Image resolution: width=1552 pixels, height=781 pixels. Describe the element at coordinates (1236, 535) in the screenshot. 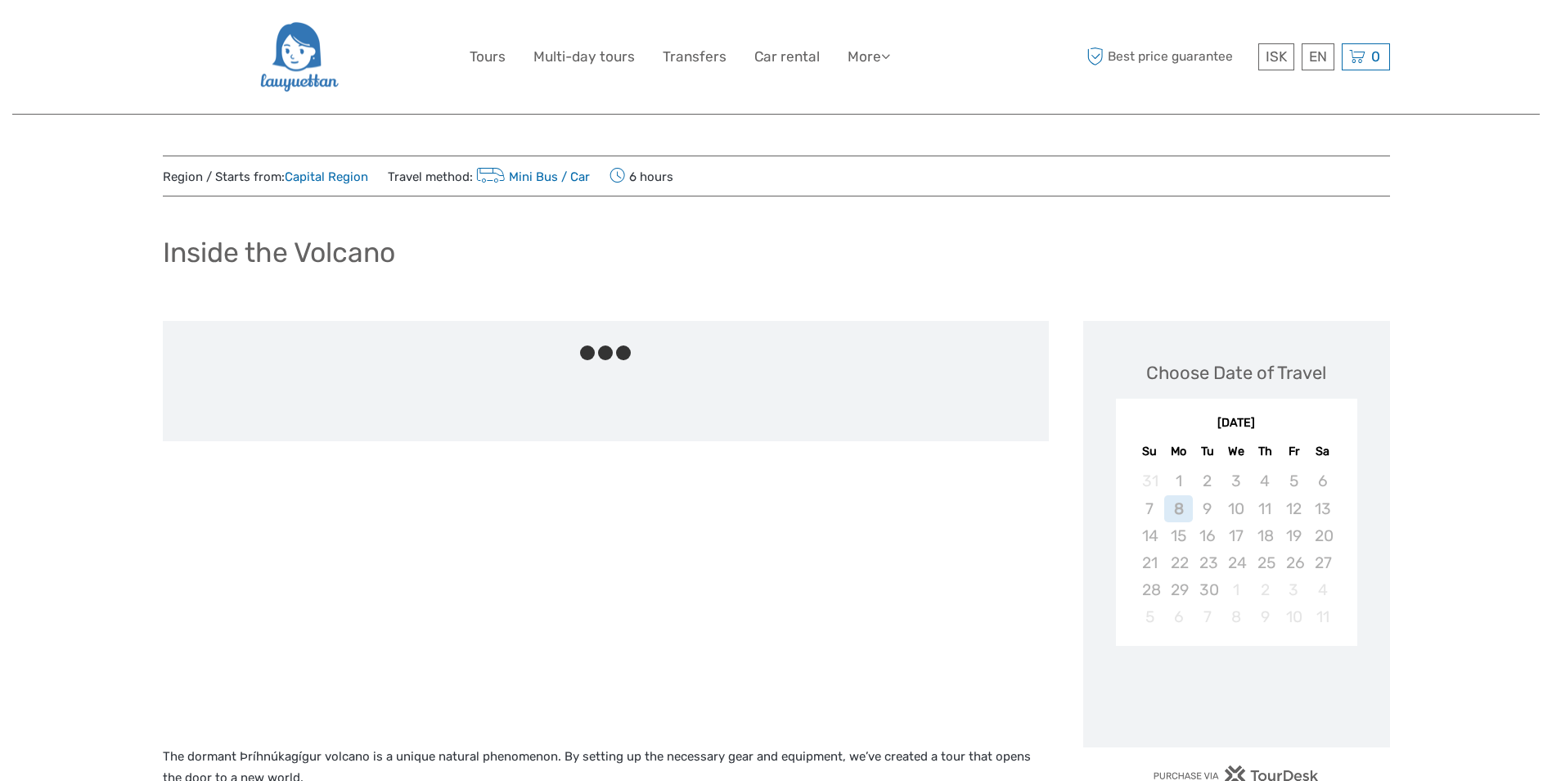

I see `div: Not available Wednesday, September 17th, 2025` at that location.